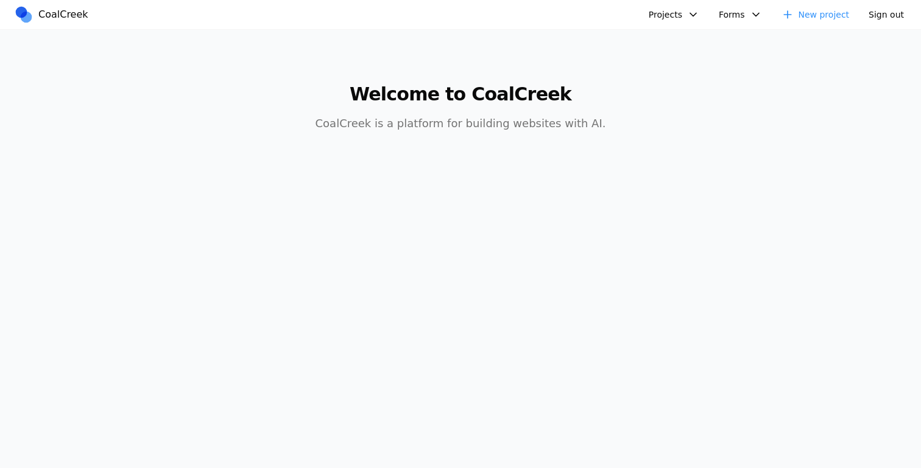 The width and height of the screenshot is (921, 468). What do you see at coordinates (886, 15) in the screenshot?
I see `button: Sign out` at bounding box center [886, 15].